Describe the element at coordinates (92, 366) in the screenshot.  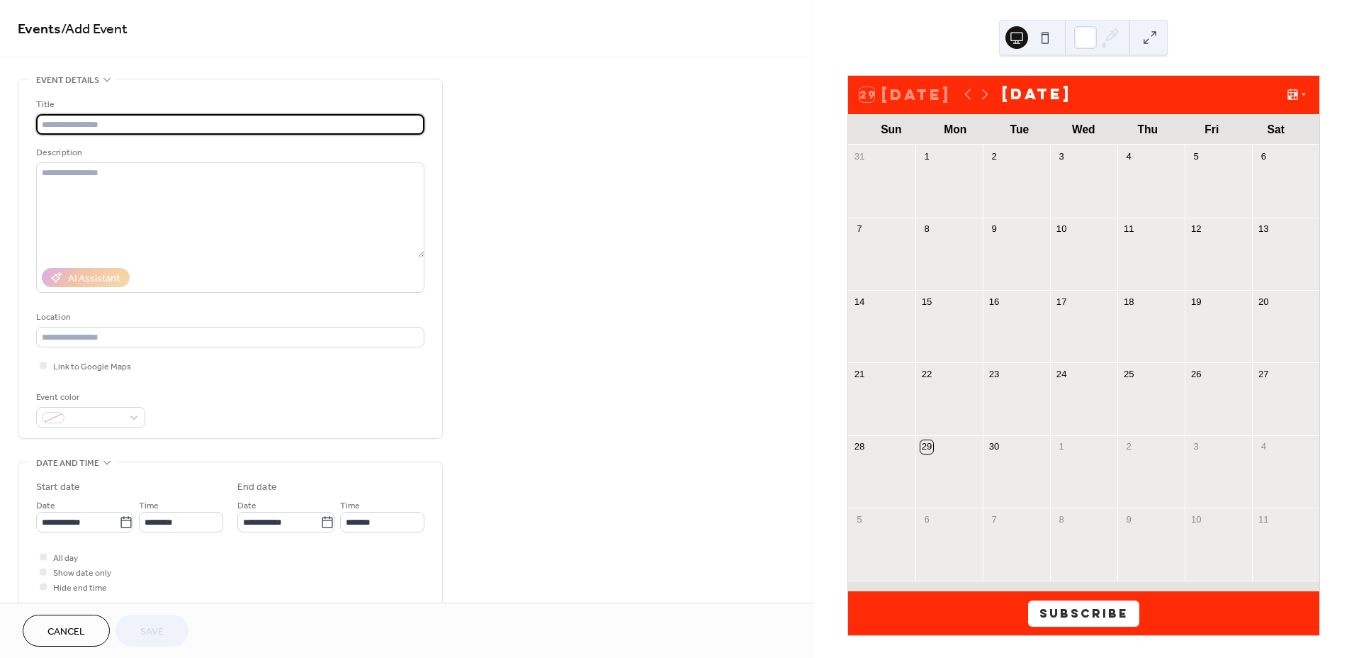
I see `span: Link to Google Maps` at that location.